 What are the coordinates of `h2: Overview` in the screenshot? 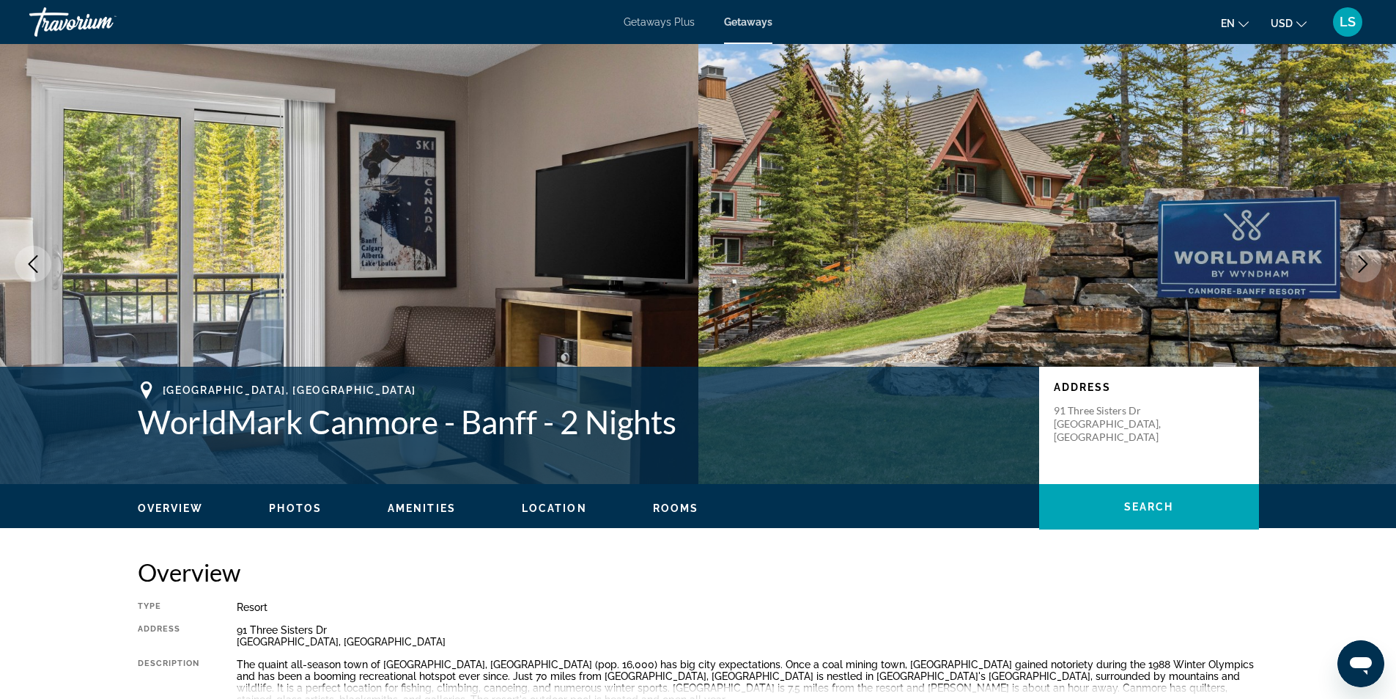 It's located at (699, 572).